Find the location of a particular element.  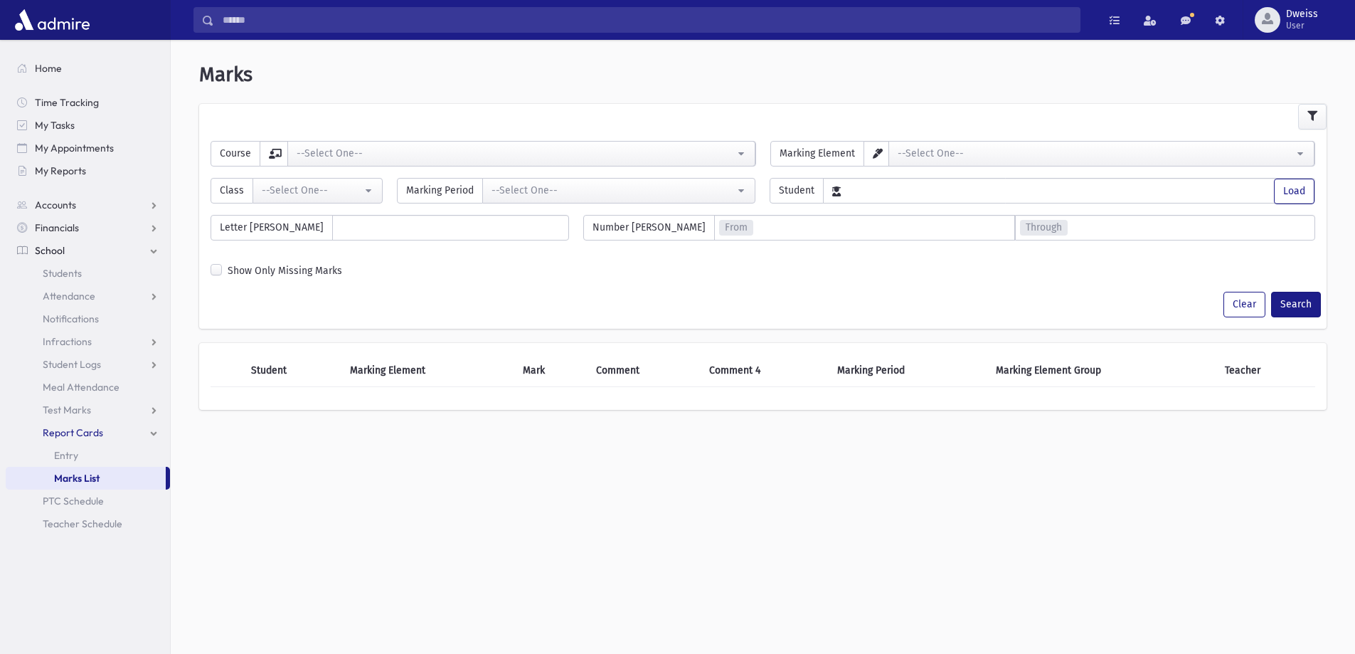

span: Home is located at coordinates (48, 68).